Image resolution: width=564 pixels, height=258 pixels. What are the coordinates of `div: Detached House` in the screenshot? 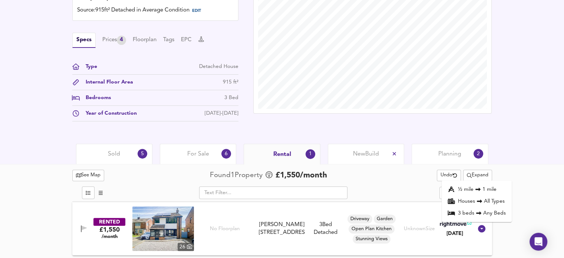 It's located at (219, 66).